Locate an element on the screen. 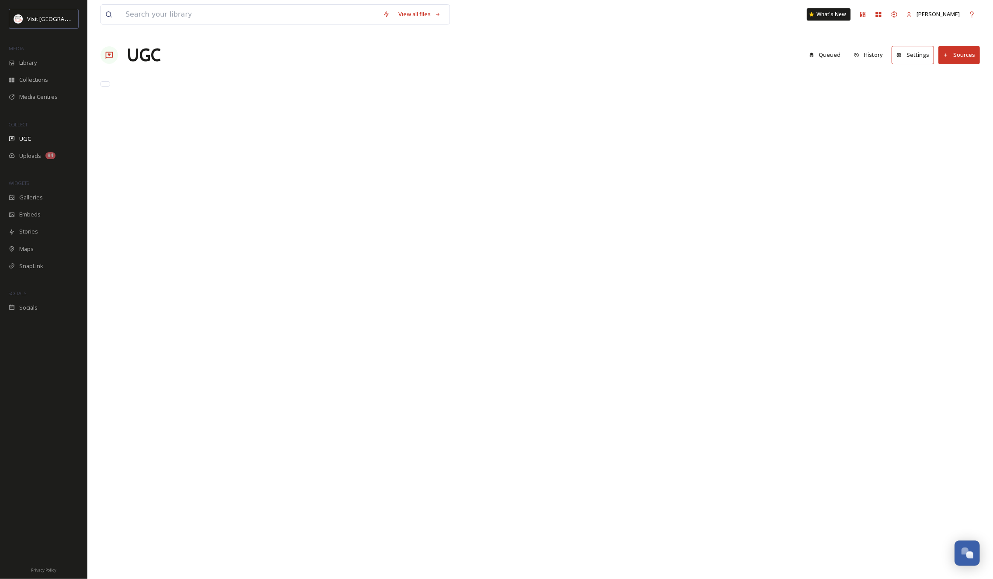 This screenshot has width=993, height=579. span: MEDIA is located at coordinates (16, 48).